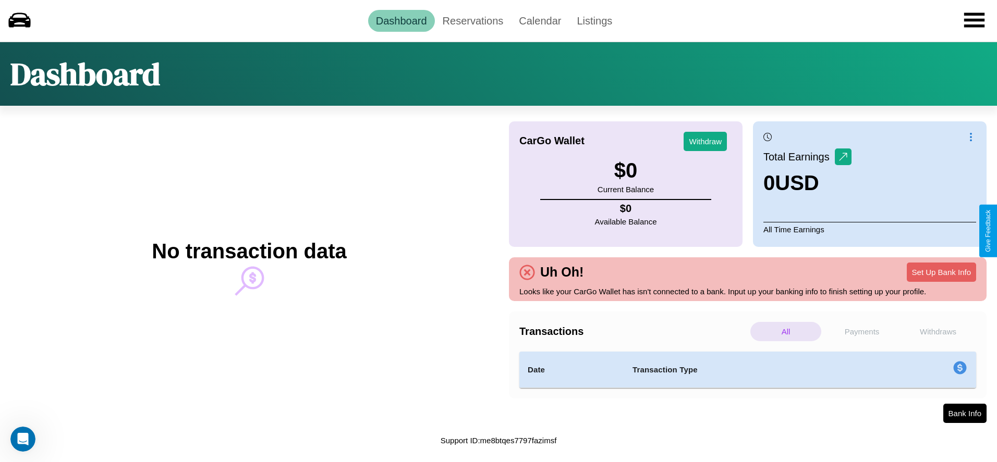  Describe the element at coordinates (401, 21) in the screenshot. I see `a: Dashboard` at that location.